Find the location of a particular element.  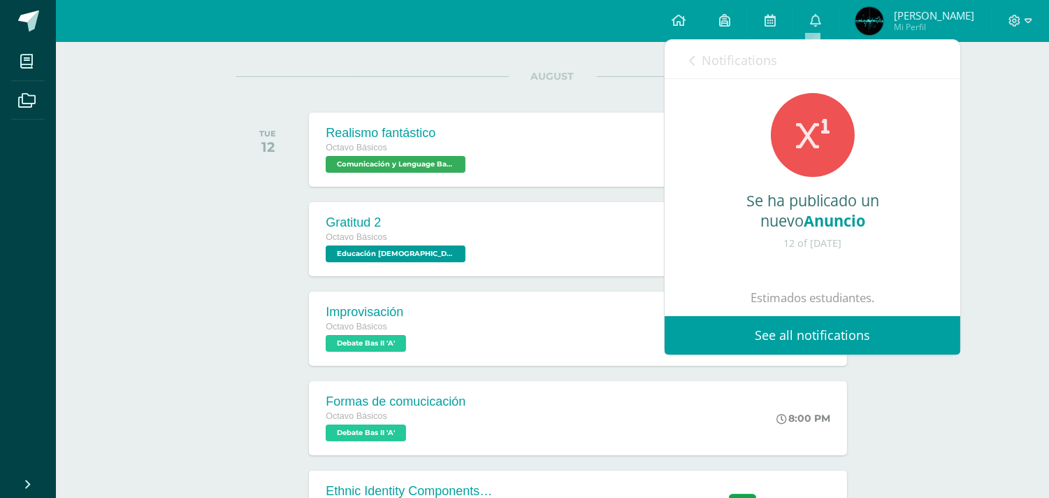

span: Mi Perfil is located at coordinates (934, 27).